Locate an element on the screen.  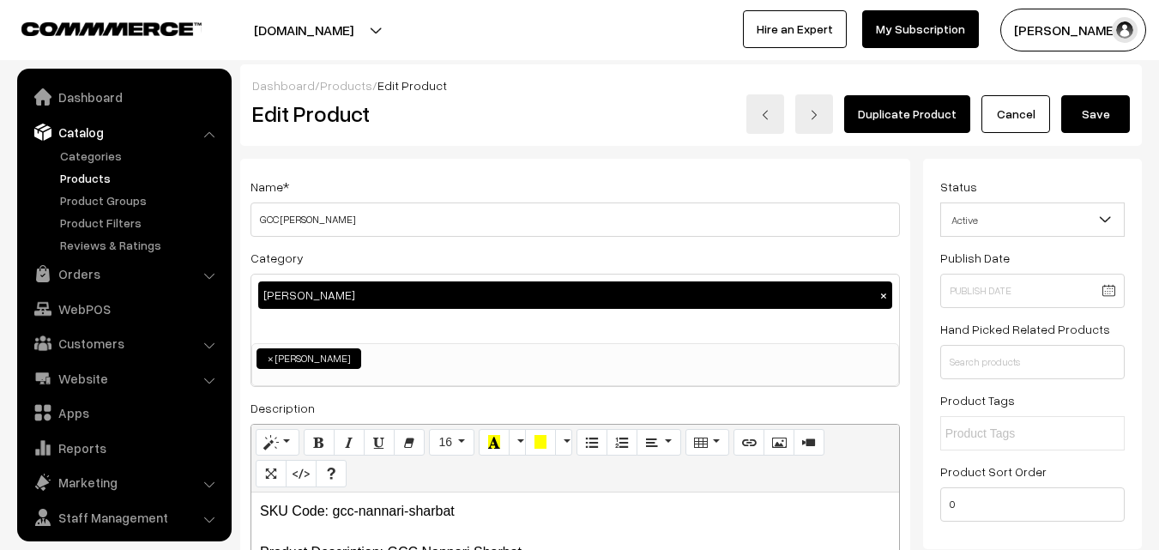
input: Name is located at coordinates (575, 220).